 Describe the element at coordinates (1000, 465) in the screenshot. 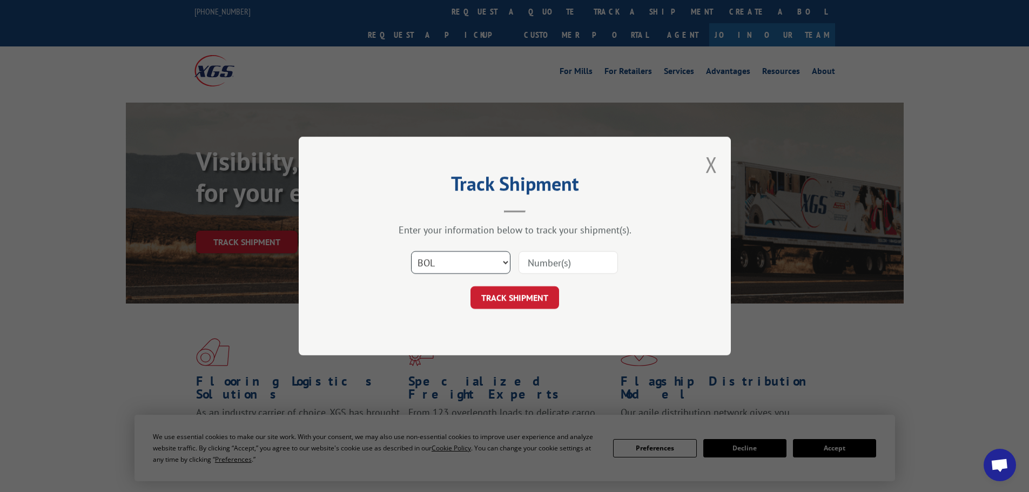

I see `div: Open chat` at that location.